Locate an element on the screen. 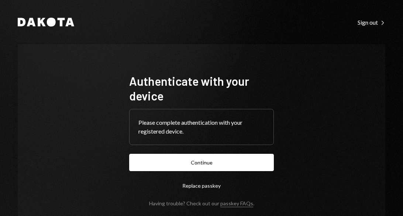  h1: Authenticate with your device is located at coordinates (201, 89).